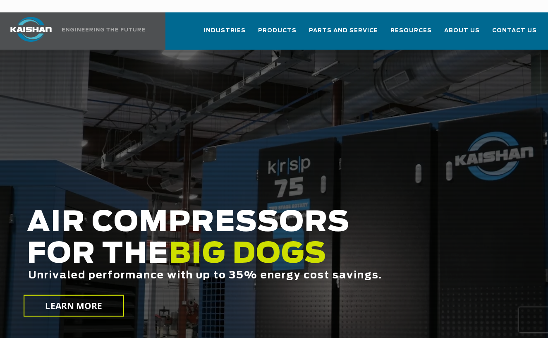 Image resolution: width=548 pixels, height=338 pixels. I want to click on span: About Us, so click(462, 31).